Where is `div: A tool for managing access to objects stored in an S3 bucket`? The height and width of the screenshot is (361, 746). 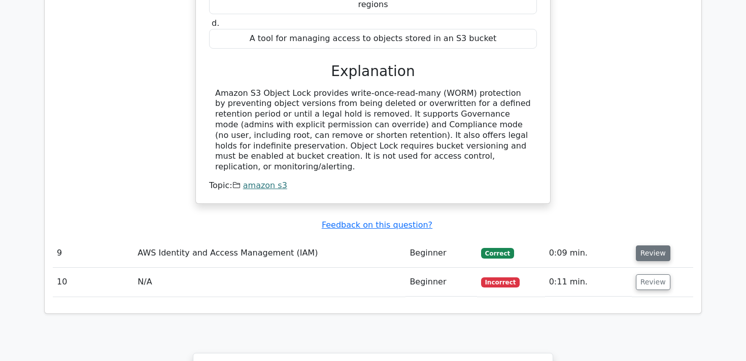 div: A tool for managing access to objects stored in an S3 bucket is located at coordinates (373, 39).